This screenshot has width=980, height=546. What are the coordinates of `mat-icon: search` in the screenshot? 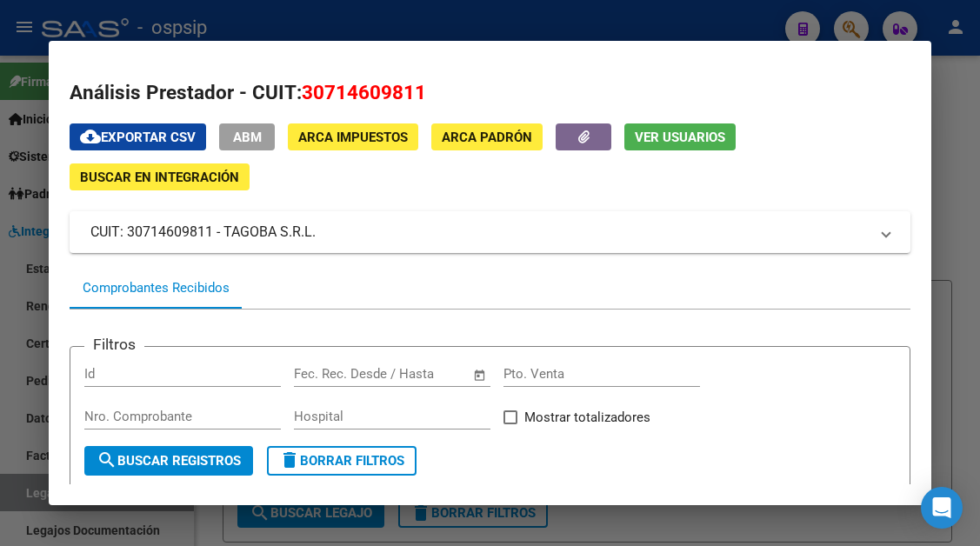 It's located at (107, 460).